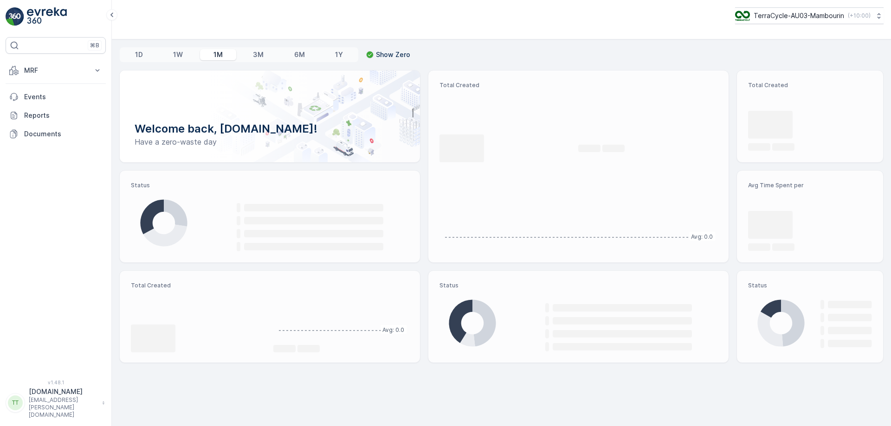 The image size is (891, 426). What do you see at coordinates (809, 186) in the screenshot?
I see `p: Avg Time Spent per` at bounding box center [809, 186].